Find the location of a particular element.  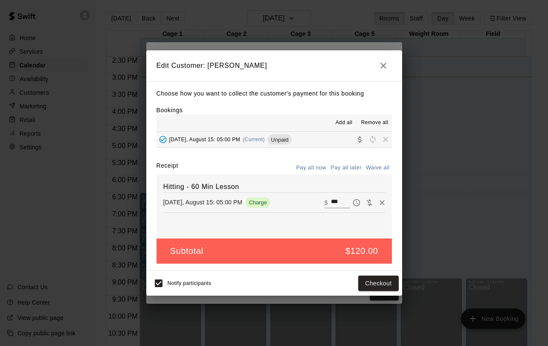

button: Checkout is located at coordinates (378, 283).